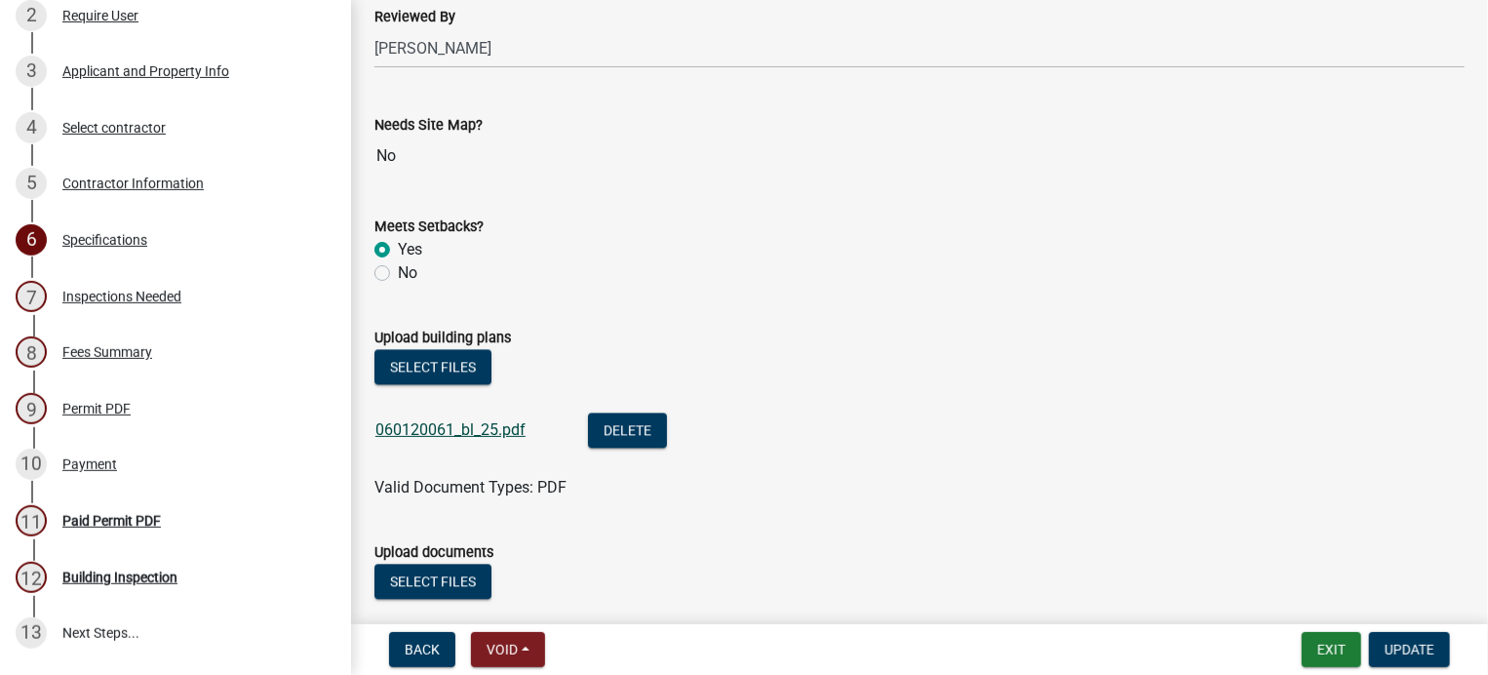 The image size is (1488, 675). What do you see at coordinates (100, 16) in the screenshot?
I see `div: Require User` at bounding box center [100, 16].